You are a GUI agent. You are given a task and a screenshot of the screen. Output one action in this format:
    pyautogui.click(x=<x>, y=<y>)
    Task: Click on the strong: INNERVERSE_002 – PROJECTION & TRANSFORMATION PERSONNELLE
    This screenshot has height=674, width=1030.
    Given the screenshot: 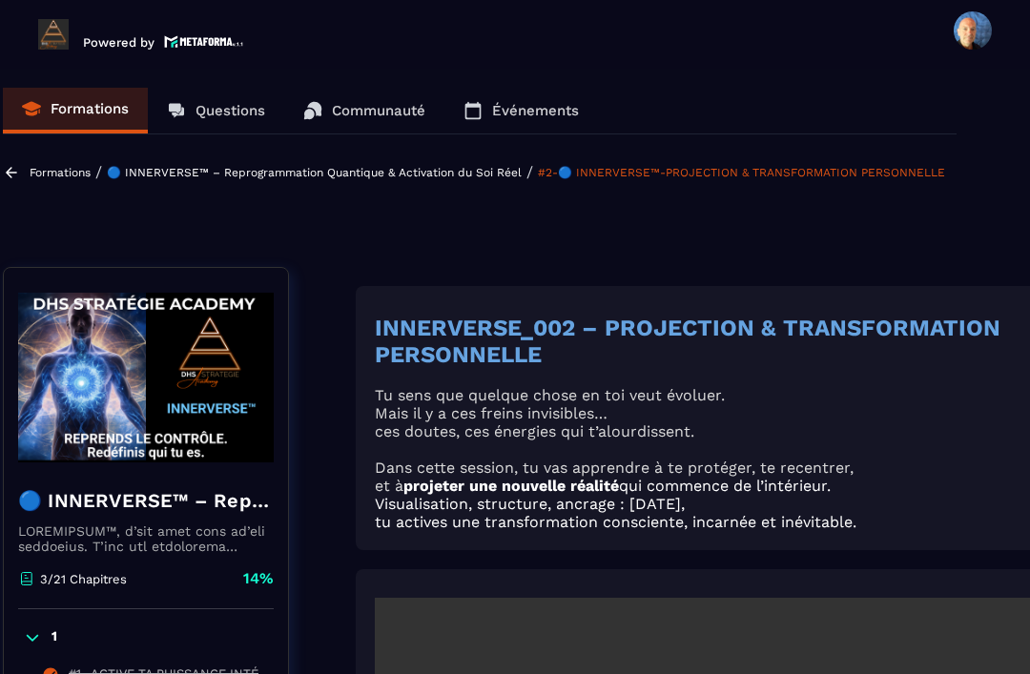 What is the action you would take?
    pyautogui.click(x=688, y=341)
    